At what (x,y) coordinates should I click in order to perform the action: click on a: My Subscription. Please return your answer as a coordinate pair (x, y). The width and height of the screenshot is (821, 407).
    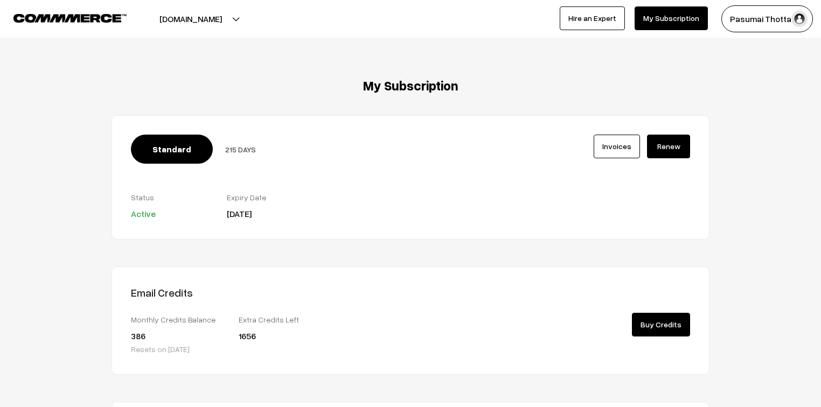
    Looking at the image, I should click on (671, 18).